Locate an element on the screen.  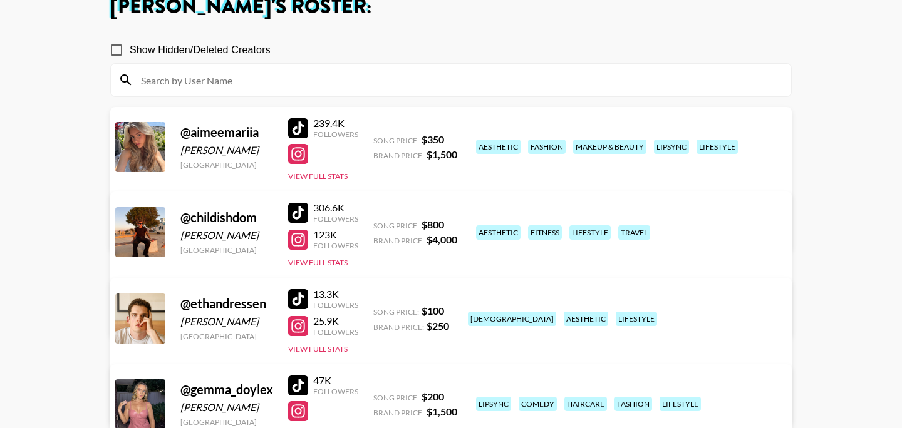
div: @ aimeemariia is located at coordinates (227, 132).